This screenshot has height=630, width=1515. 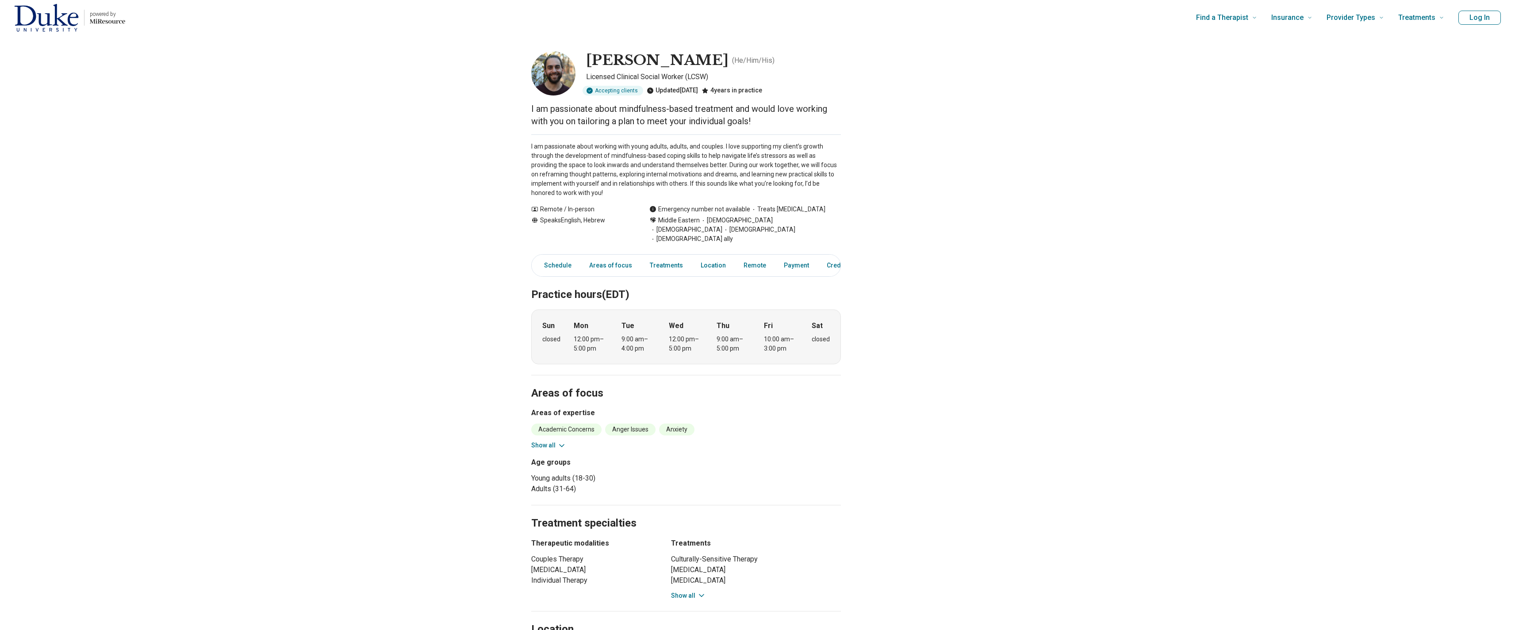 I want to click on div: Speaks English, Hebrew, so click(x=581, y=230).